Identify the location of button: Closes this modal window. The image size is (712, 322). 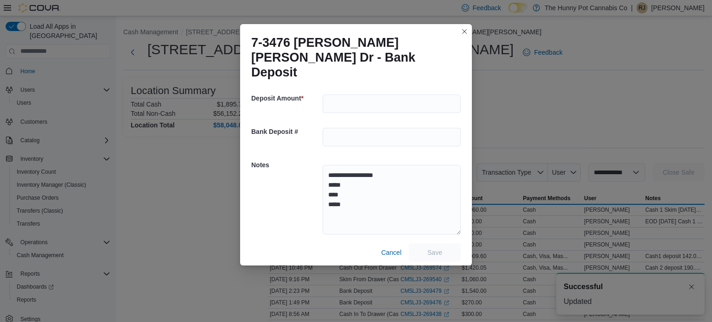
(464, 32).